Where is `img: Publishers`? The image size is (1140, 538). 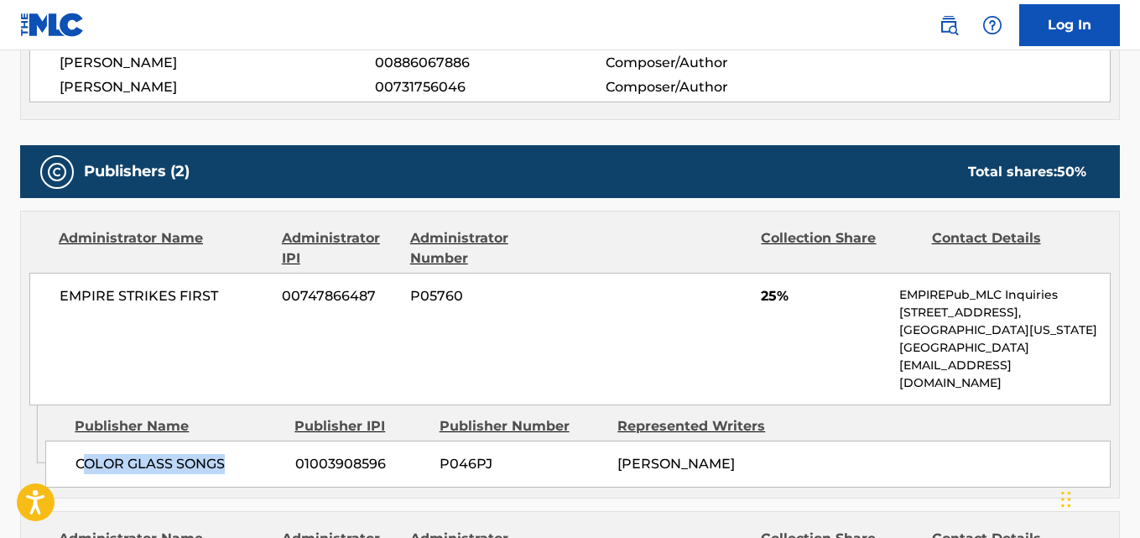
img: Publishers is located at coordinates (57, 172).